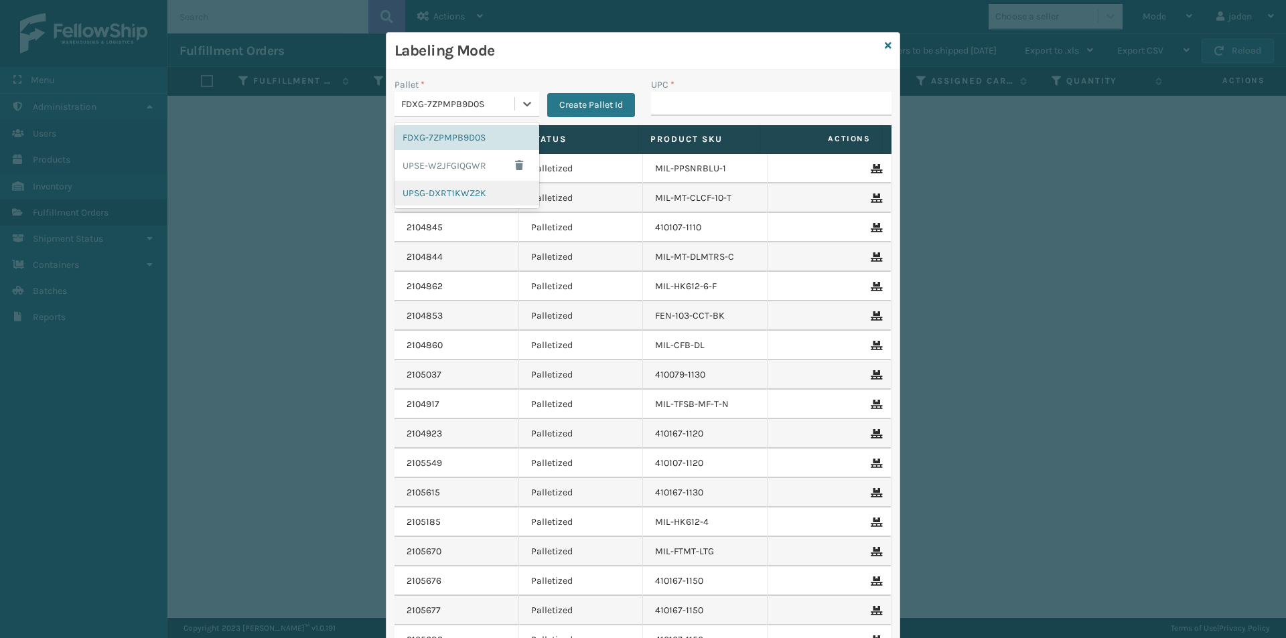  Describe the element at coordinates (423, 493) in the screenshot. I see `a: 2105615` at that location.